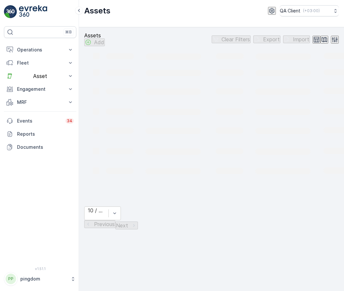  I want to click on button: Operations, so click(40, 50).